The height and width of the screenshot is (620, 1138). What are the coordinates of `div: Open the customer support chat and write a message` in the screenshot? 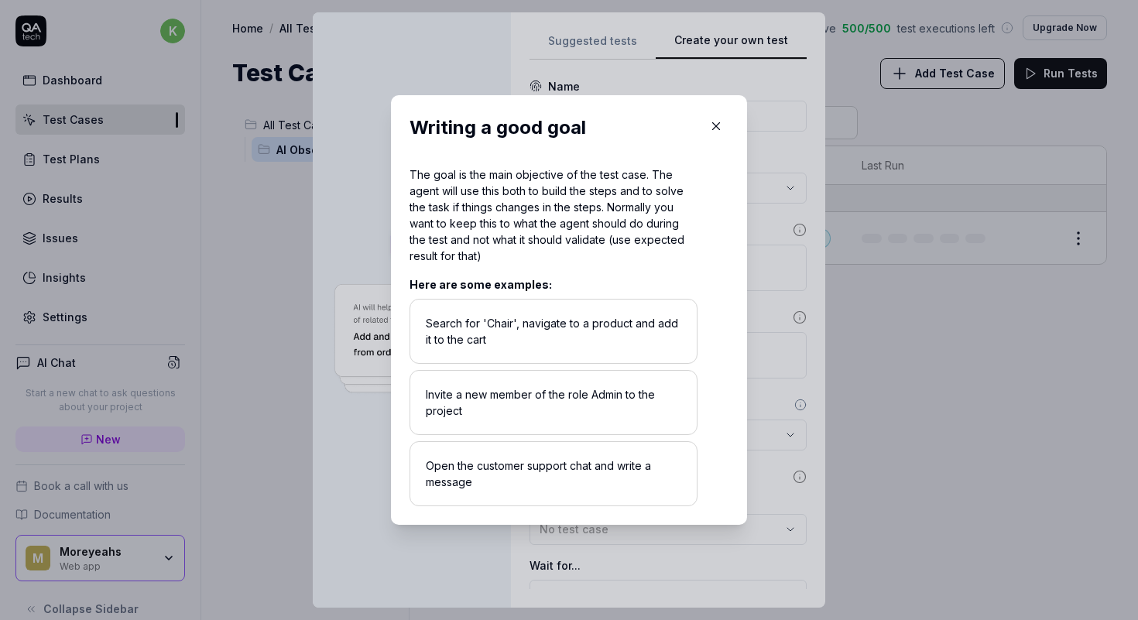 It's located at (553, 474).